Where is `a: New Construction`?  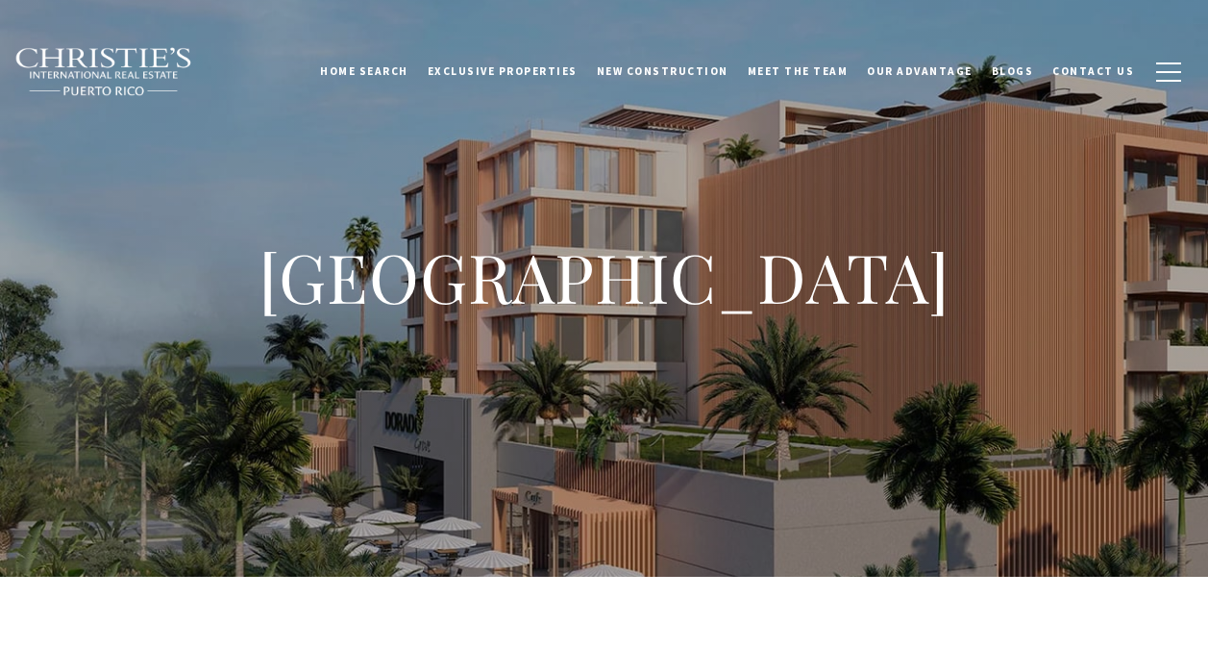 a: New Construction is located at coordinates (662, 71).